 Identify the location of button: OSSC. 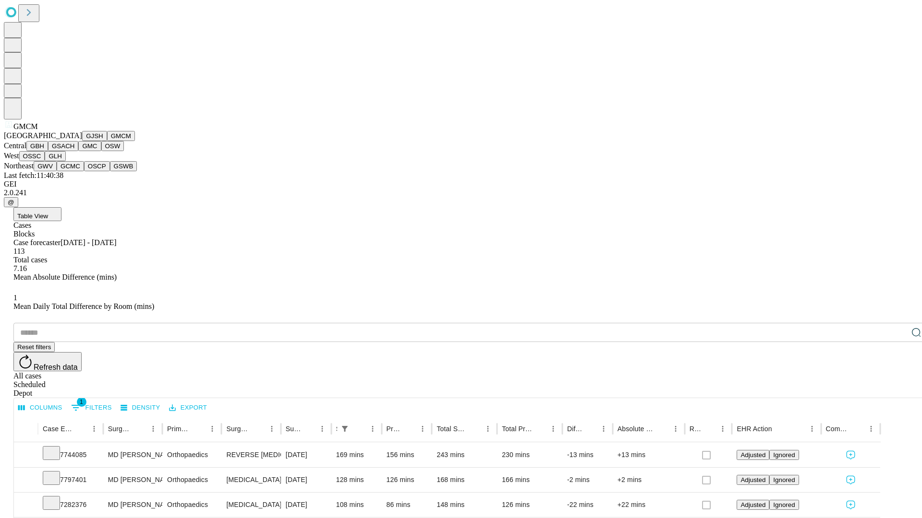
(32, 156).